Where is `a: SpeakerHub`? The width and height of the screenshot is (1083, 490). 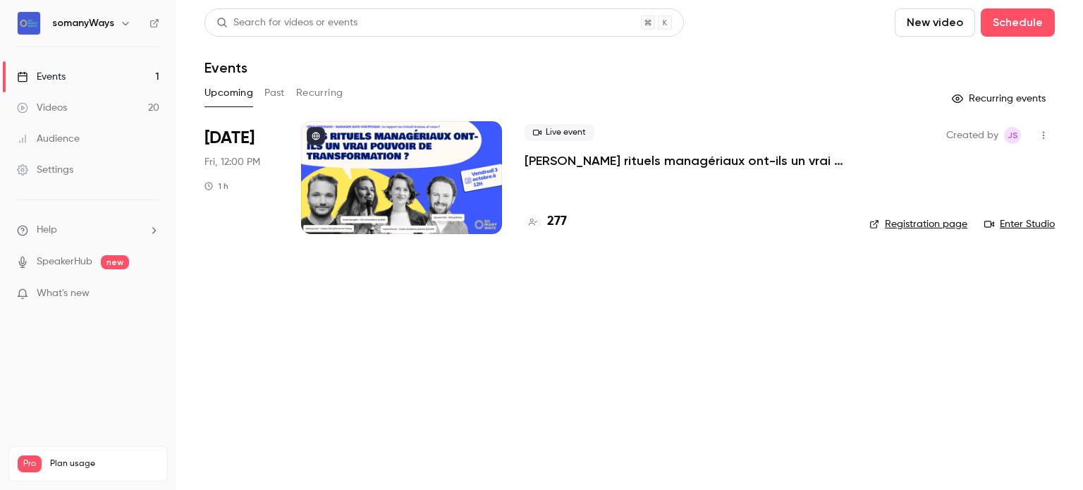 a: SpeakerHub is located at coordinates (64, 262).